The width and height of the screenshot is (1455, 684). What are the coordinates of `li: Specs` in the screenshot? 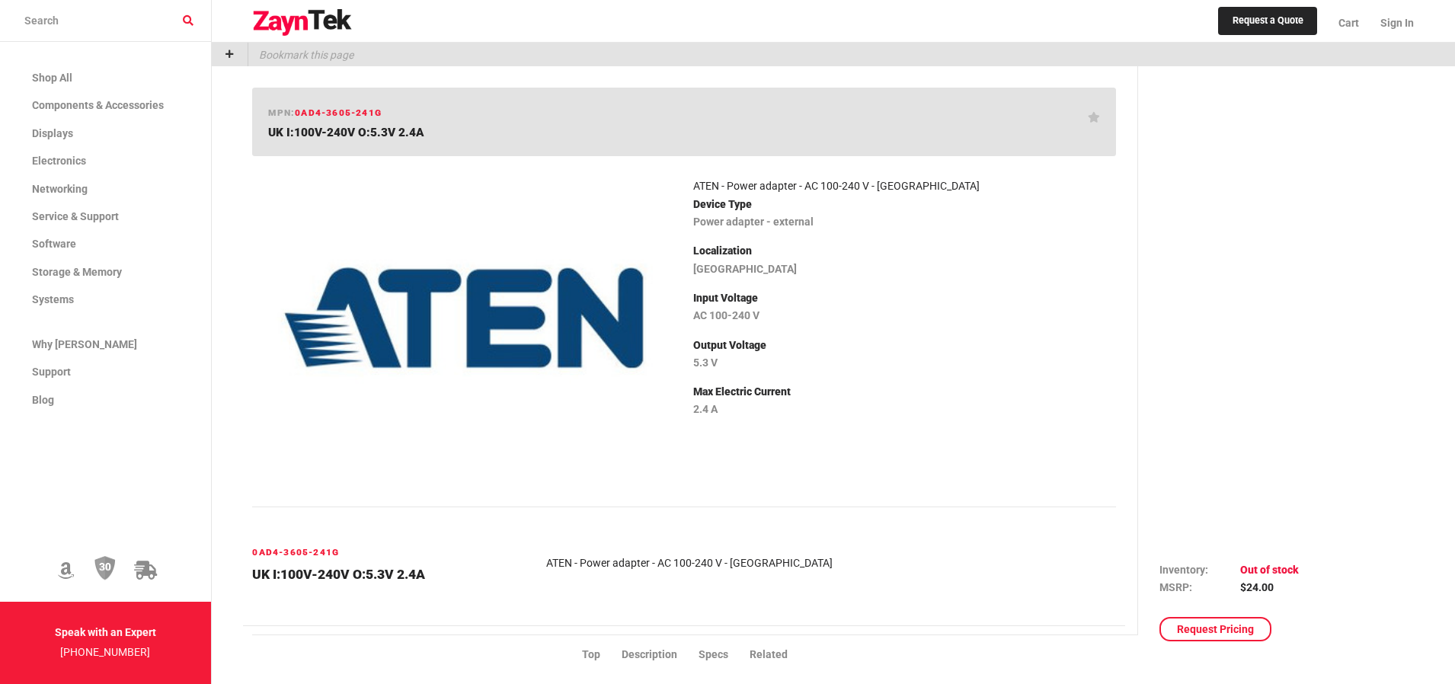 It's located at (724, 654).